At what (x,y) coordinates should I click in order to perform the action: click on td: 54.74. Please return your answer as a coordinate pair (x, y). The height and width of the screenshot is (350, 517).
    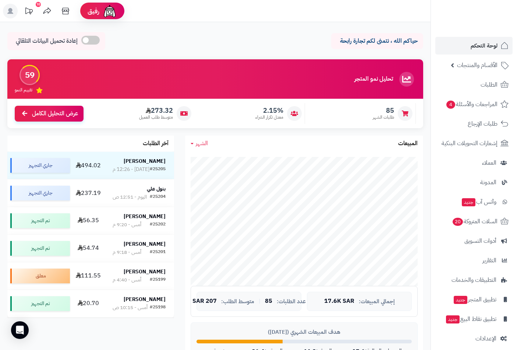
    Looking at the image, I should click on (88, 248).